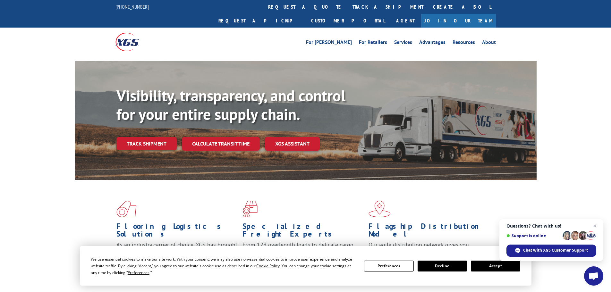  Describe the element at coordinates (552, 251) in the screenshot. I see `div: Chat with XGS Customer Support` at that location.